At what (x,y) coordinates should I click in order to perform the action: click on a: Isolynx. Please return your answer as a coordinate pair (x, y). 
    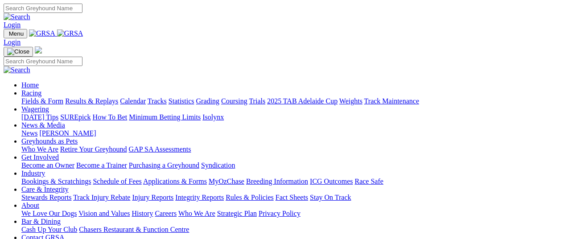
    Looking at the image, I should click on (213, 117).